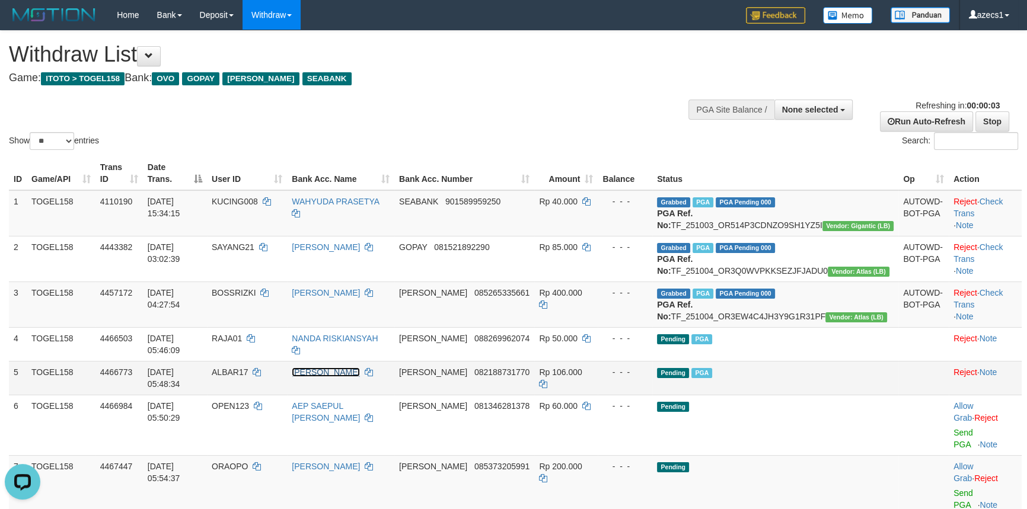 This screenshot has width=1027, height=509. I want to click on img: panduan.png, so click(920, 15).